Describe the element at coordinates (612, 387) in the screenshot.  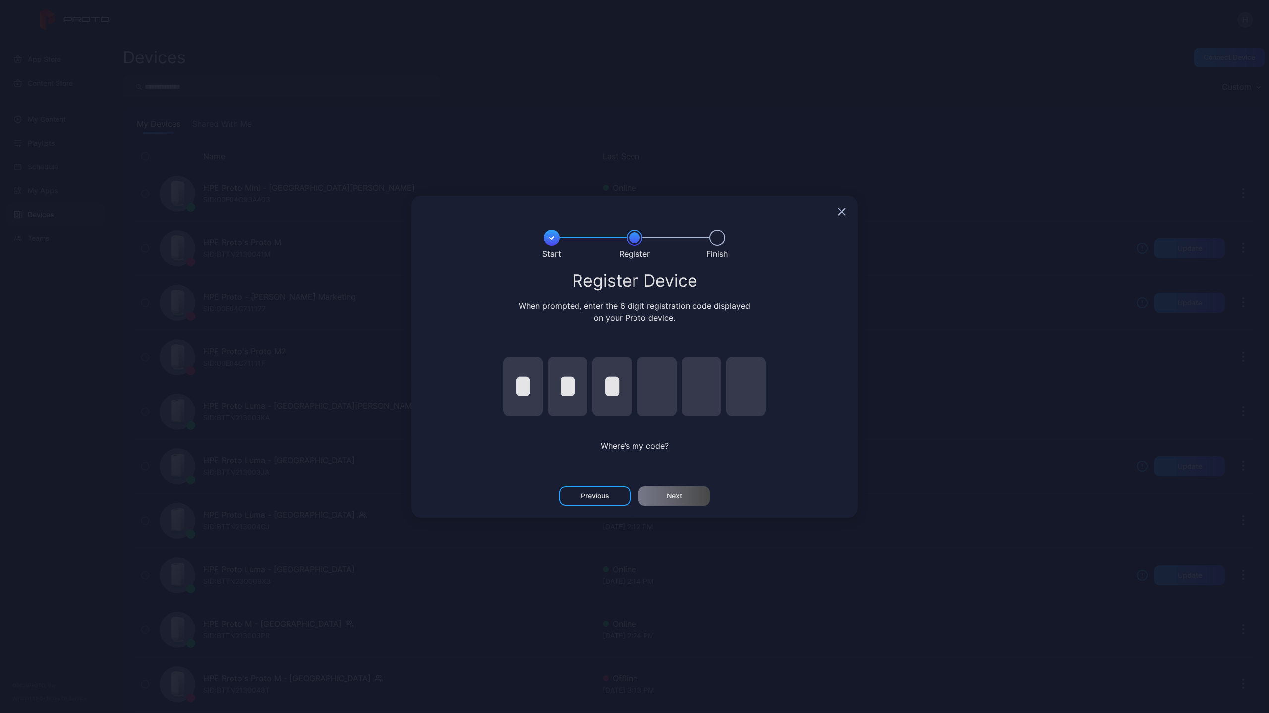
I see `input: pin code 3 of 6` at that location.